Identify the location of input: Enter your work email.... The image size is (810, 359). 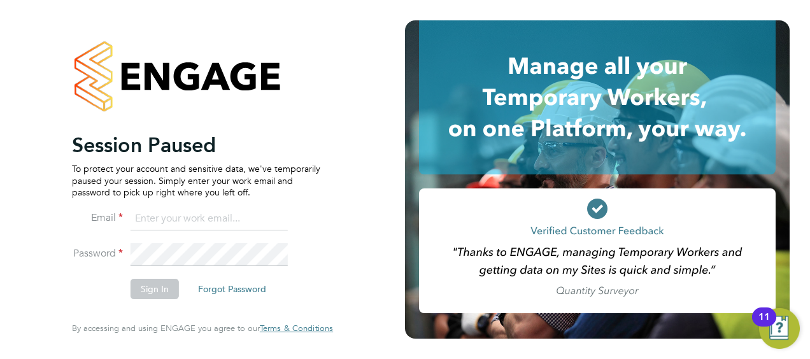
(209, 219).